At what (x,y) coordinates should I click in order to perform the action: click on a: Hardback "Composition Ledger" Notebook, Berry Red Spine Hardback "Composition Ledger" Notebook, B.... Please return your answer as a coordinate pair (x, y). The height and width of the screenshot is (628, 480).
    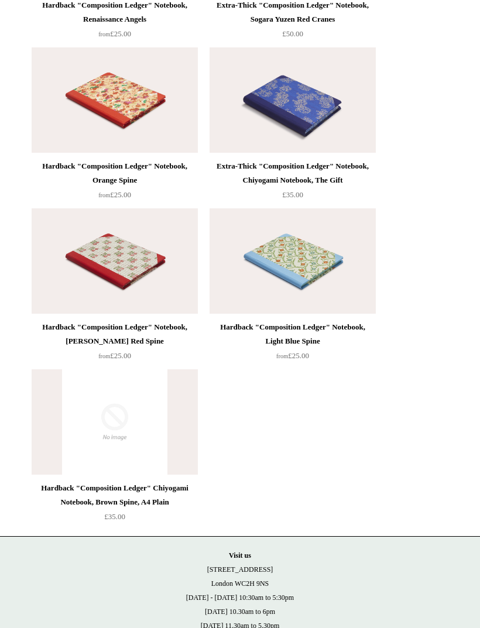
    Looking at the image, I should click on (115, 261).